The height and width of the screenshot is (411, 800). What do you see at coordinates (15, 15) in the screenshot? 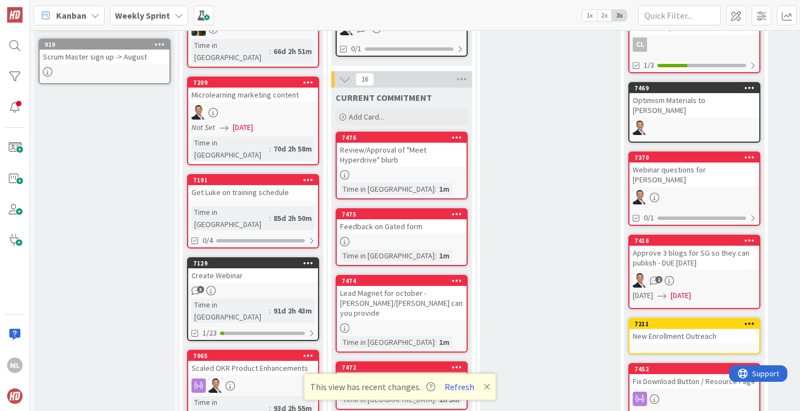
I see `img: Visit kanbanzone.com` at bounding box center [15, 15].